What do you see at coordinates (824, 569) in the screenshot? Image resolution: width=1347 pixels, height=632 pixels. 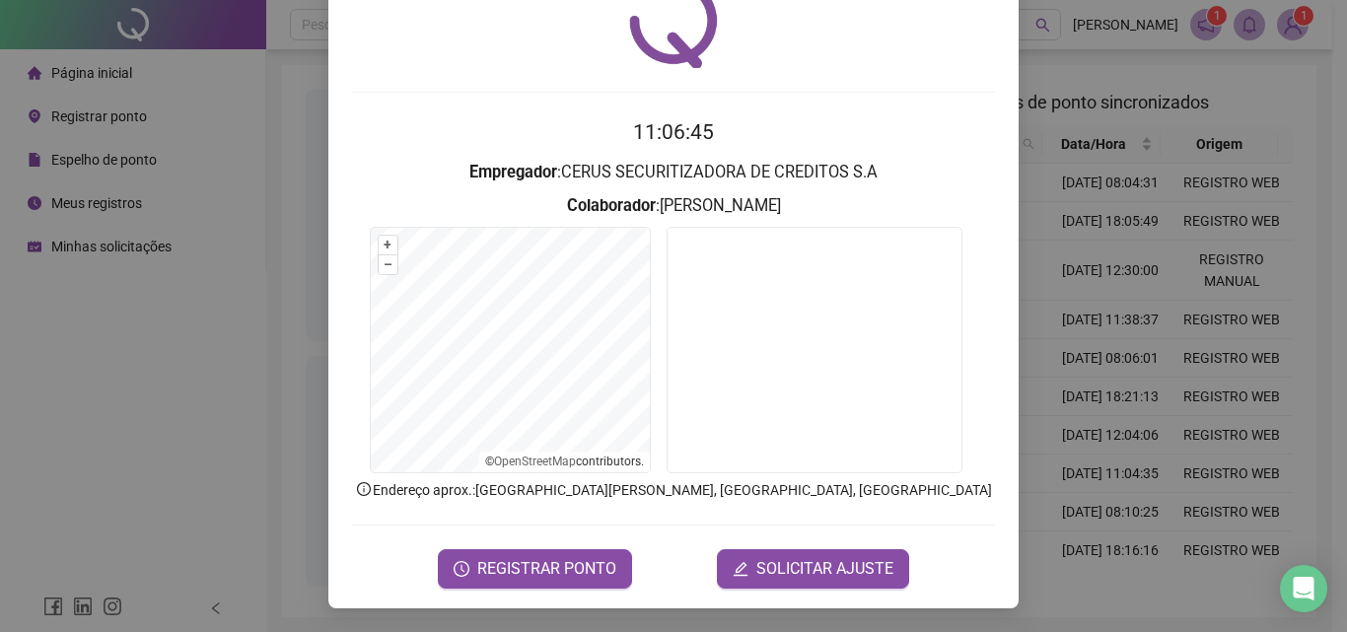 I see `span: SOLICITAR AJUSTE` at bounding box center [824, 569].